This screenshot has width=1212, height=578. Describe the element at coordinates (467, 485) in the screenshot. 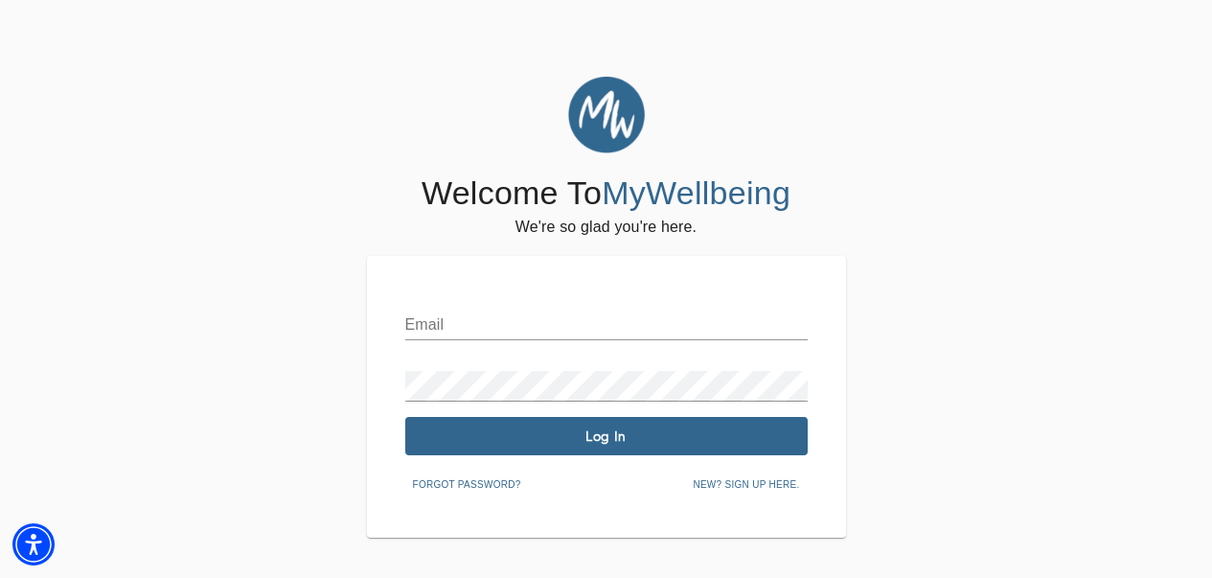

I see `span: Forgot password?` at that location.